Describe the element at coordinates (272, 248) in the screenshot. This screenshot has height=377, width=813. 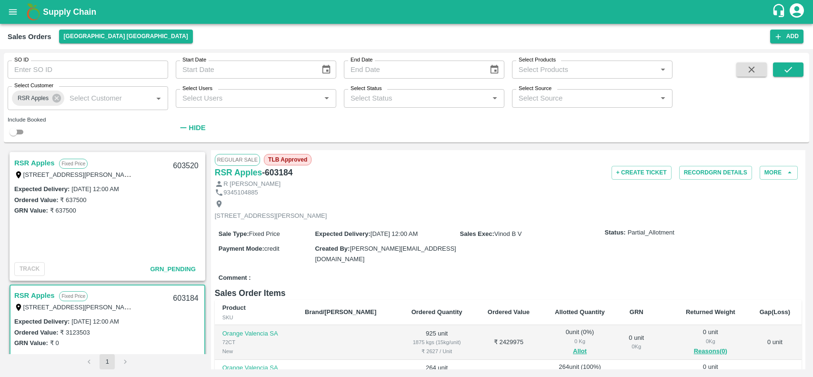
I see `span: credit` at that location.